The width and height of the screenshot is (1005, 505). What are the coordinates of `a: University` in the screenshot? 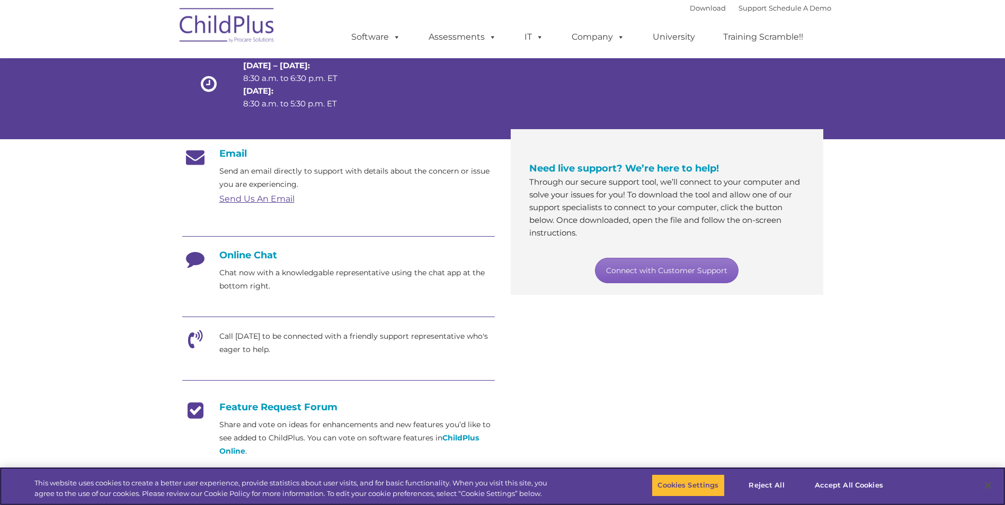 It's located at (674, 37).